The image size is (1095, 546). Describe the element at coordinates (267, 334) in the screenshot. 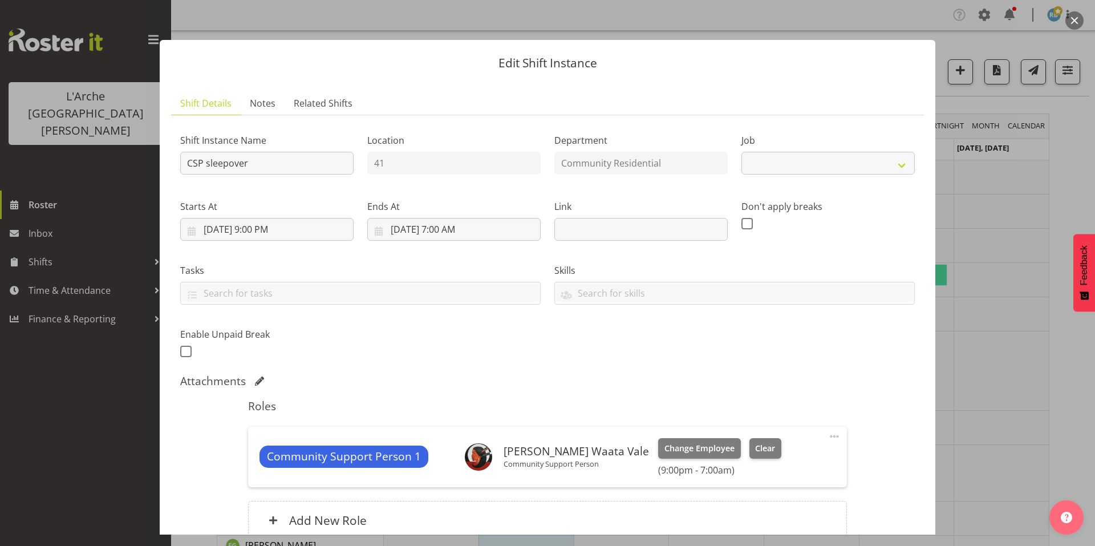

I see `label: Enable Unpaid Break` at that location.